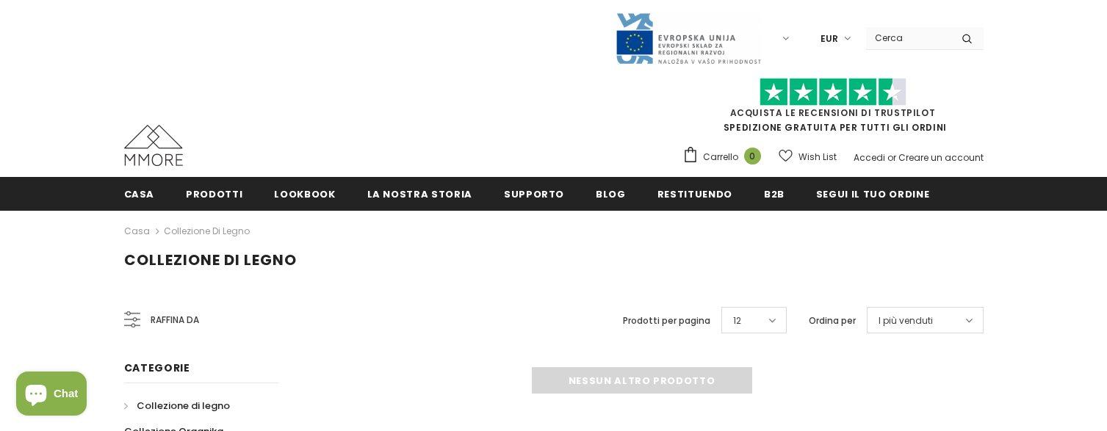 The width and height of the screenshot is (1107, 431). I want to click on a: Segui il tuo ordine, so click(873, 193).